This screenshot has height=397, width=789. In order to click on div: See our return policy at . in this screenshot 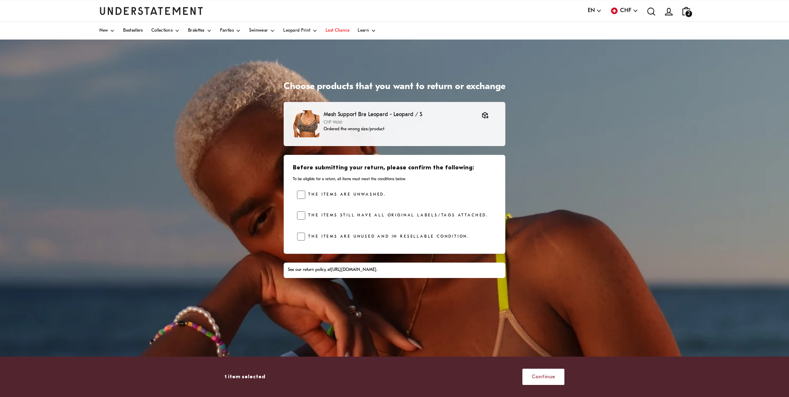, I will do `click(394, 270)`.